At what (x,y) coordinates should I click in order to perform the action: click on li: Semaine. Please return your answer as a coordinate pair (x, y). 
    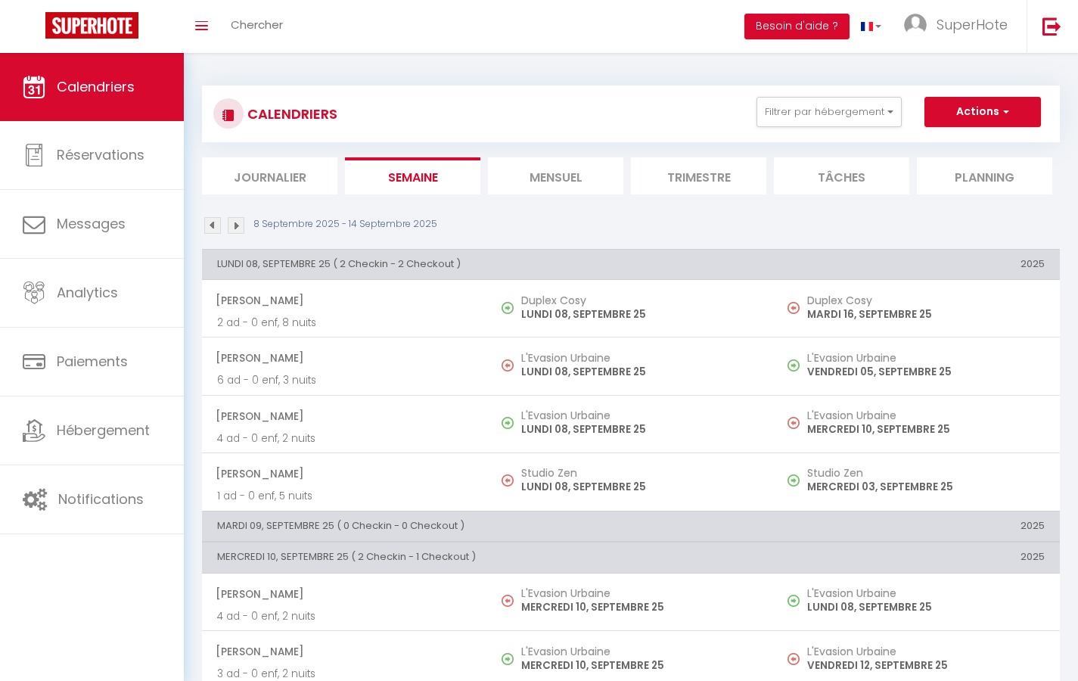
    Looking at the image, I should click on (412, 176).